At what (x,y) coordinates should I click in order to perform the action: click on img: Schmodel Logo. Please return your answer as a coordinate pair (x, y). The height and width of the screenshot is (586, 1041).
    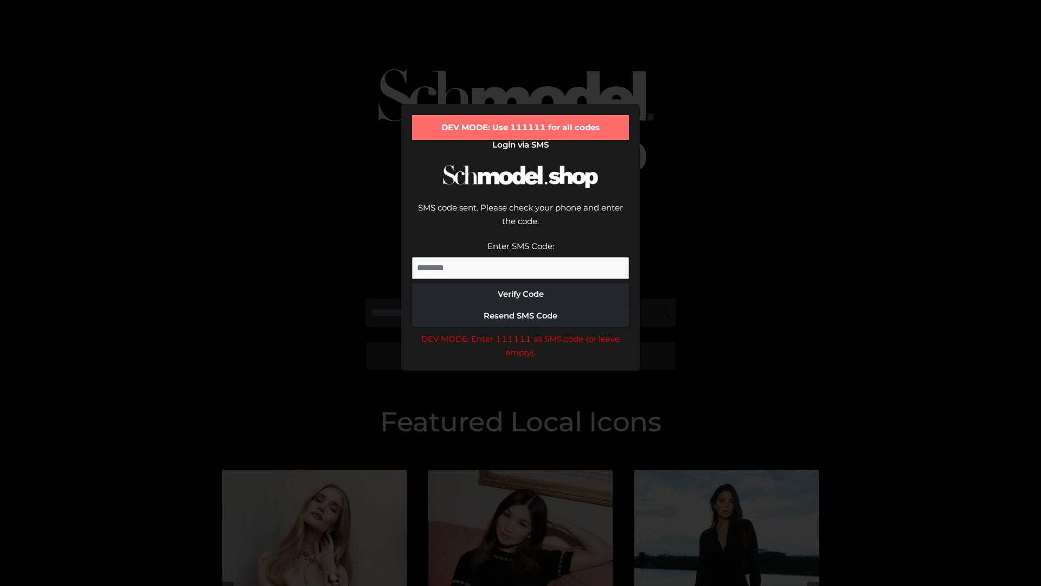
    Looking at the image, I should click on (520, 176).